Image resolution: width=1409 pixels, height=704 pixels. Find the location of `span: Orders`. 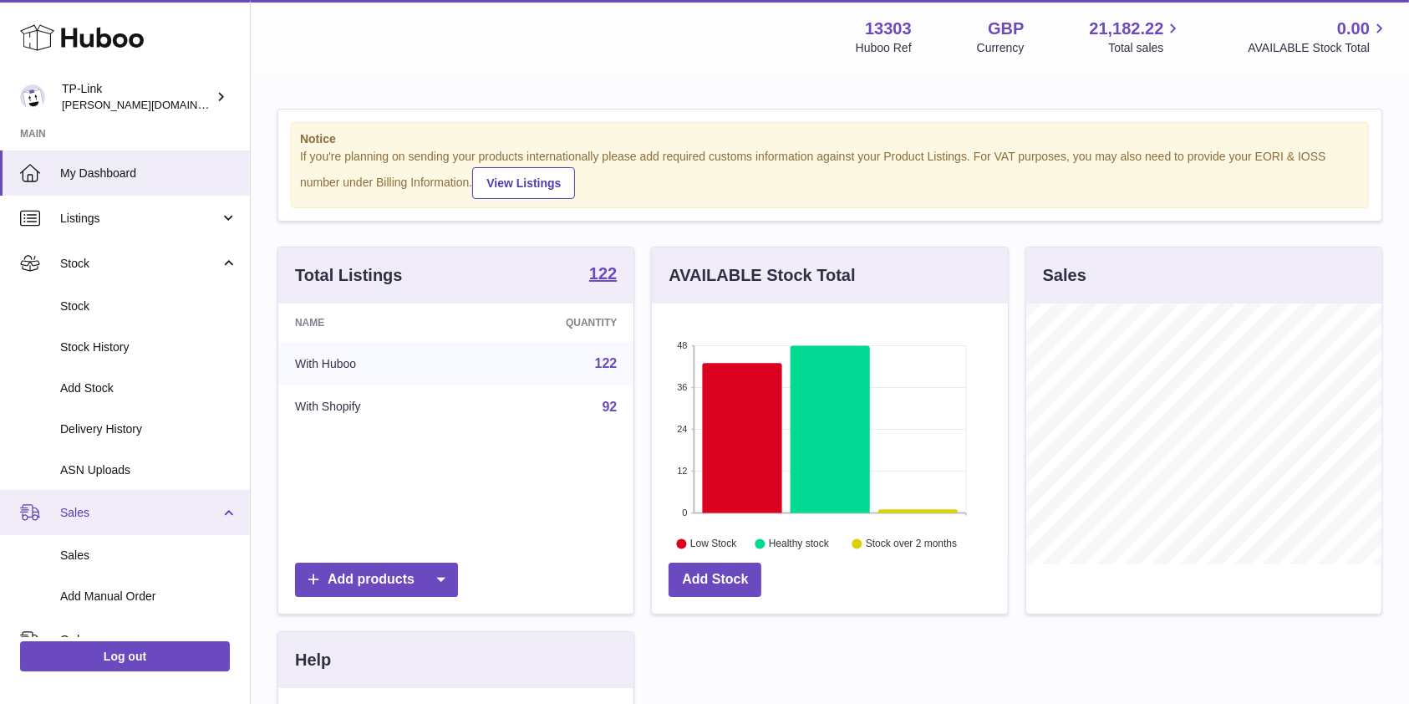

span: Orders is located at coordinates (140, 639).